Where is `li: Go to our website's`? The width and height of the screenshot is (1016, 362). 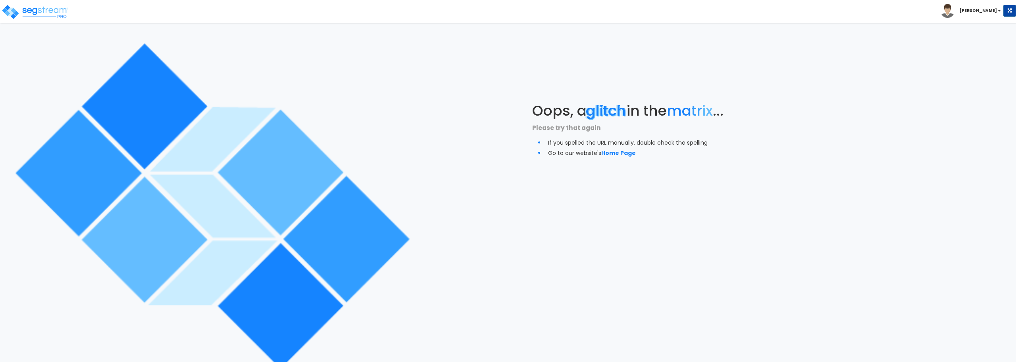
li: Go to our website's is located at coordinates (643, 152).